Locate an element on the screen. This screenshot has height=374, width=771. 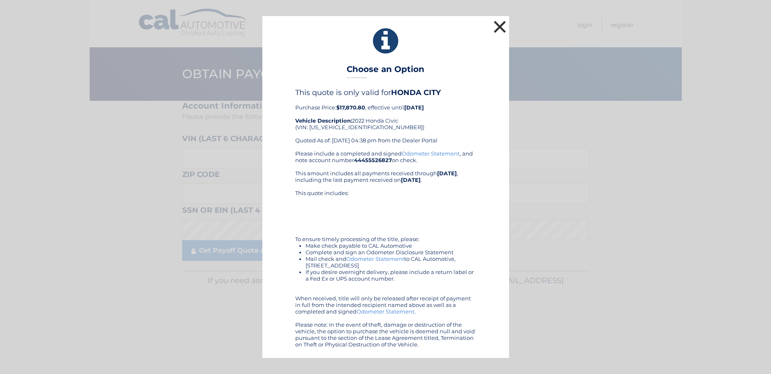
div: Please include a completed and signed , and note account number on check. This amount includes al... is located at coordinates (386, 249).